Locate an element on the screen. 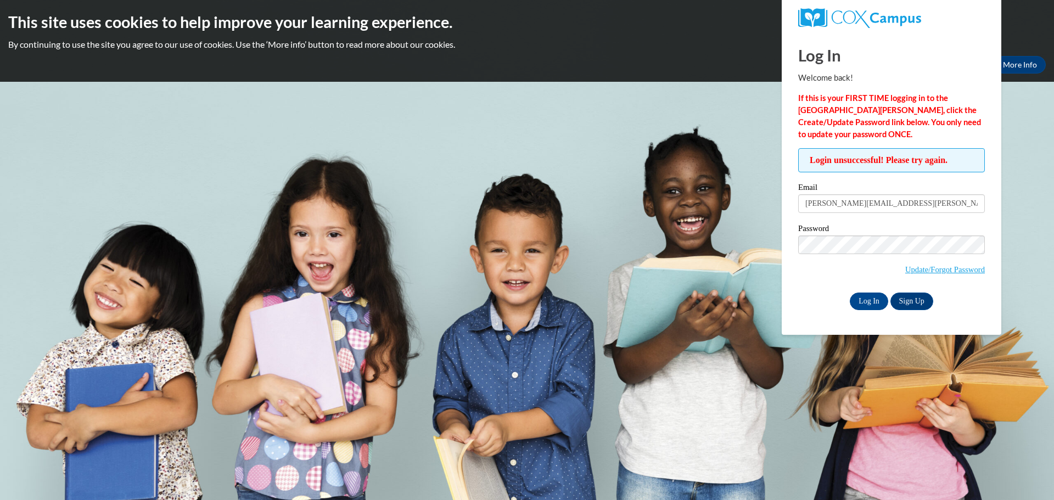  h1: Log In is located at coordinates (891, 55).